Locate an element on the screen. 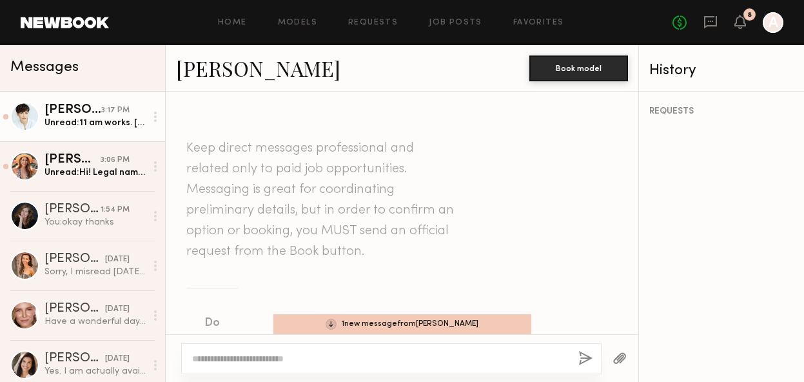  div: 3:06 PM is located at coordinates (115, 160).